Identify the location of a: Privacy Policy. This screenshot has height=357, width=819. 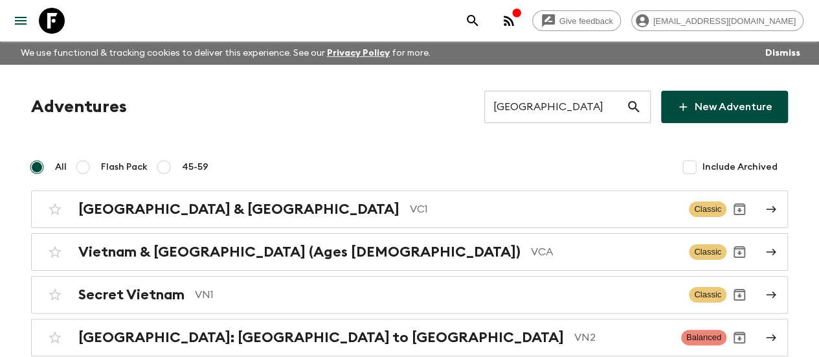
(358, 53).